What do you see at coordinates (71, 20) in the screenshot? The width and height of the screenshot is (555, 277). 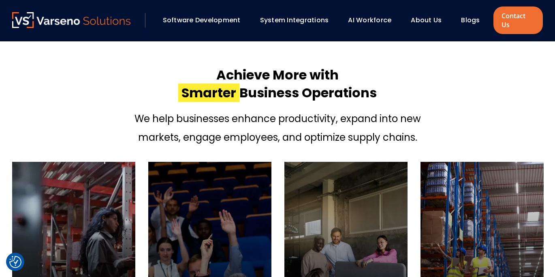 I see `a: Varseno Solutions – Product Engineering & IT Services` at bounding box center [71, 20].